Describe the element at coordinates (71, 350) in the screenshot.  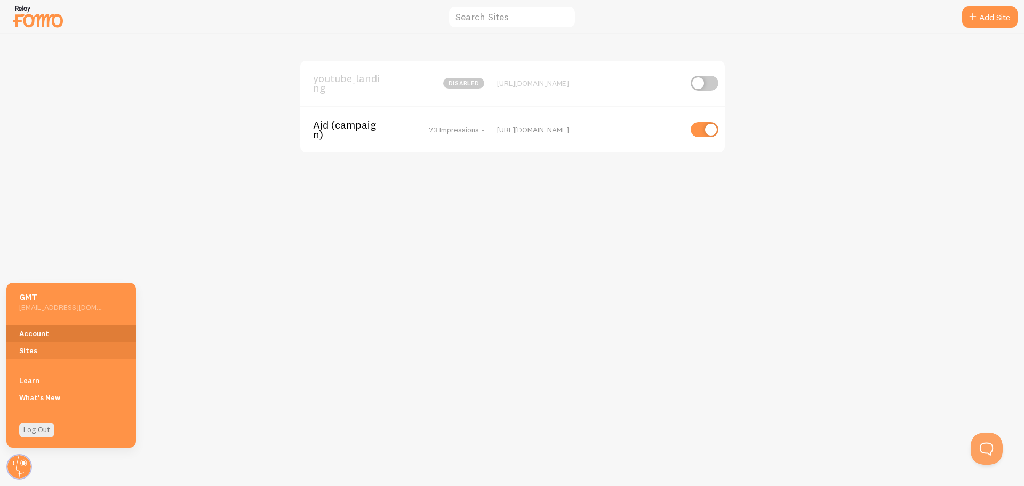
I see `a: Sites` at that location.